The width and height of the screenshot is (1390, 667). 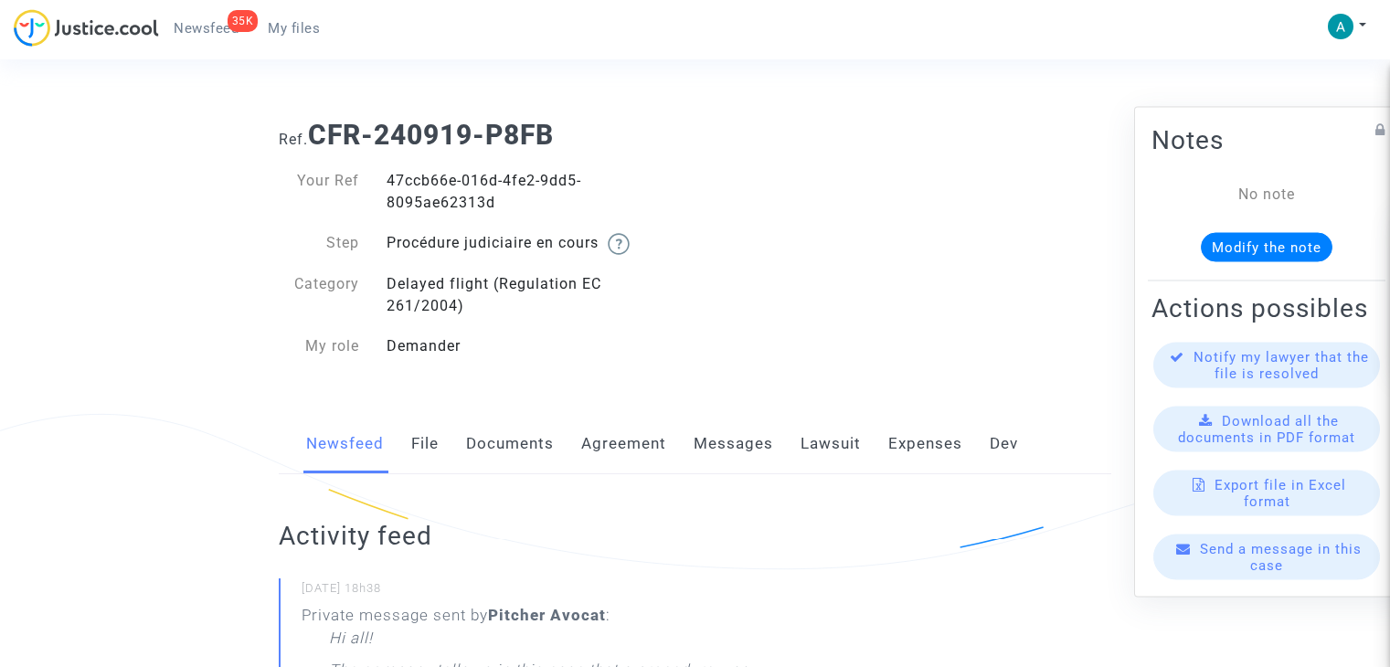 What do you see at coordinates (1281, 366) in the screenshot?
I see `span: Notify my lawyer that the file is resolved` at bounding box center [1281, 366].